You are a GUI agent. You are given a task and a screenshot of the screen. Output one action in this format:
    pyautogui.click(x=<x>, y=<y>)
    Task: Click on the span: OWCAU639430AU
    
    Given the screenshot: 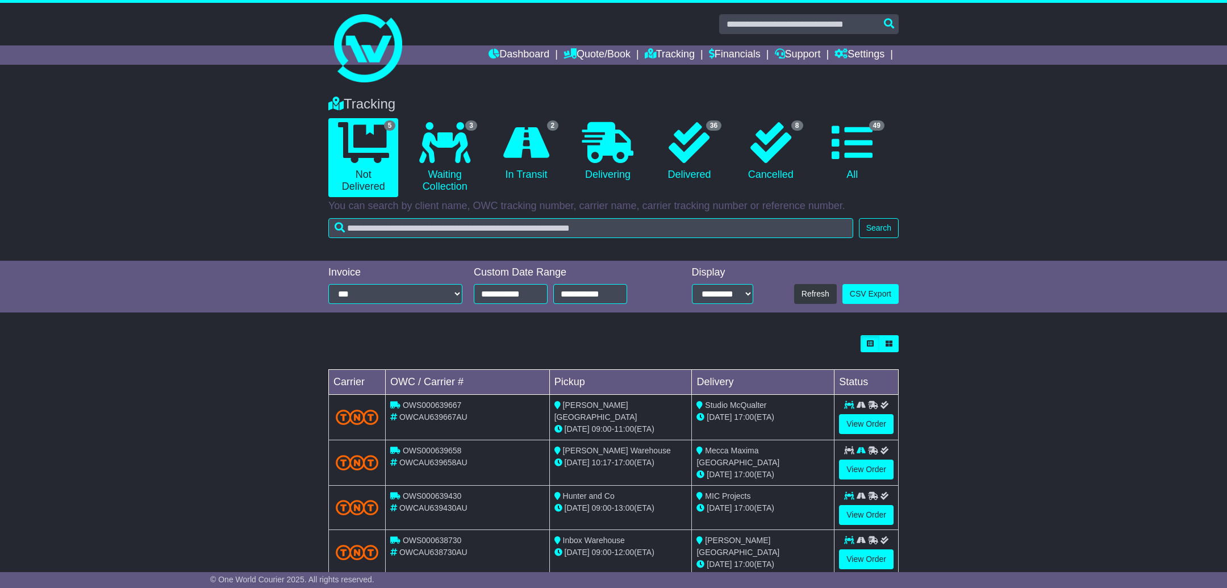 What is the action you would take?
    pyautogui.click(x=434, y=508)
    